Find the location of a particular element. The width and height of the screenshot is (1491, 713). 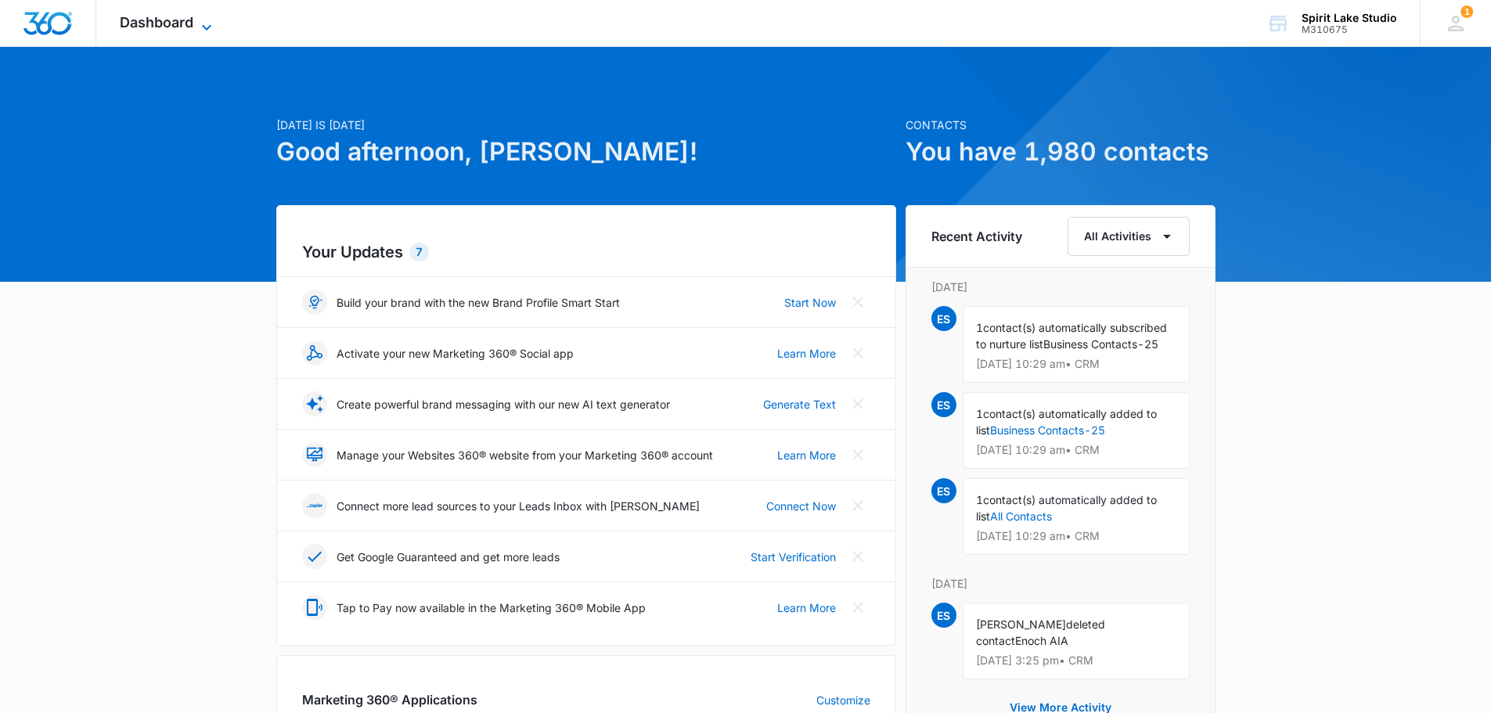

p: Tap to Pay now available in the Marketing 360® Mobile App is located at coordinates (491, 607).